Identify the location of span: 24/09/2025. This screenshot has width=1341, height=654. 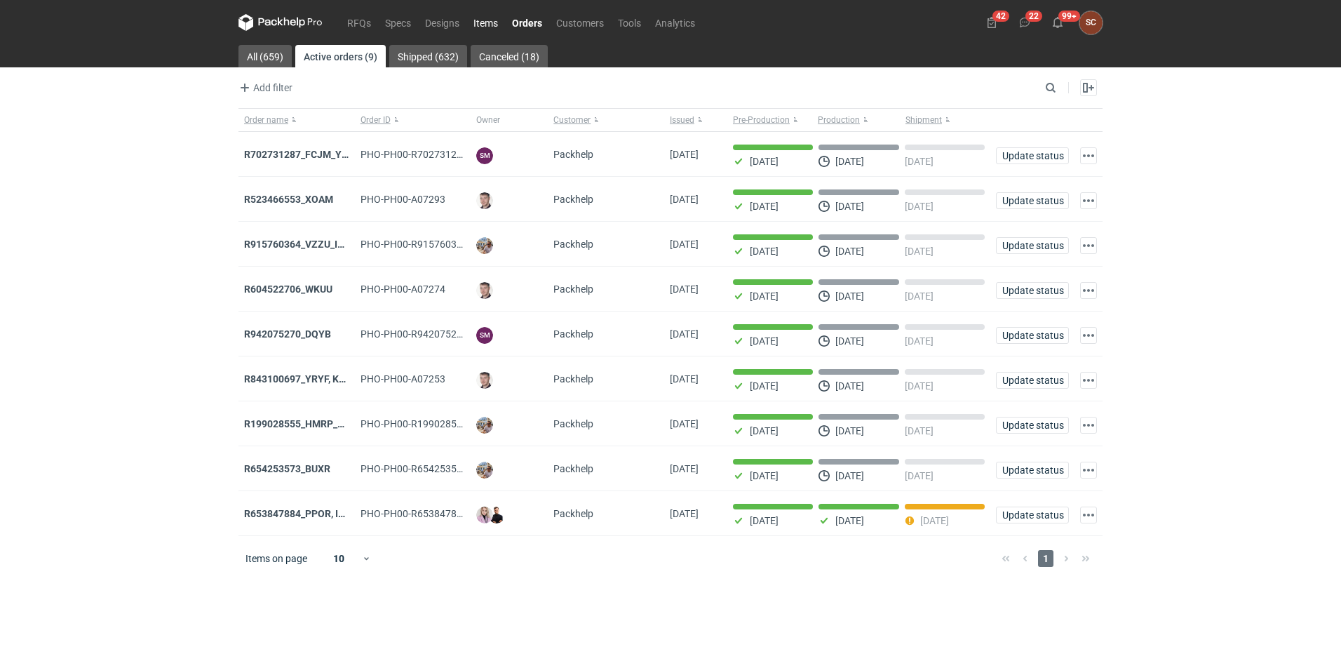
(684, 289).